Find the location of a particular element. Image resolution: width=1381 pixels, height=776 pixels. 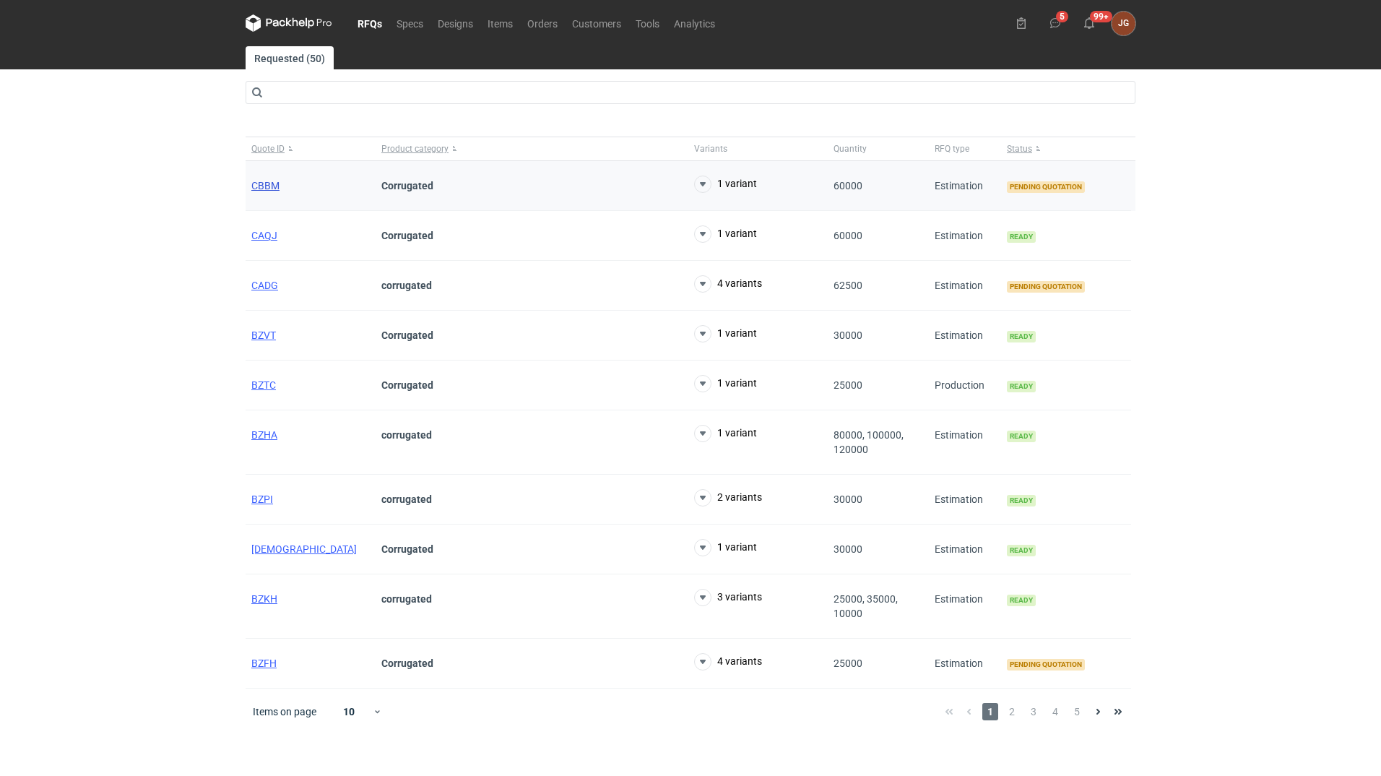

span: BZKH is located at coordinates (264, 599).